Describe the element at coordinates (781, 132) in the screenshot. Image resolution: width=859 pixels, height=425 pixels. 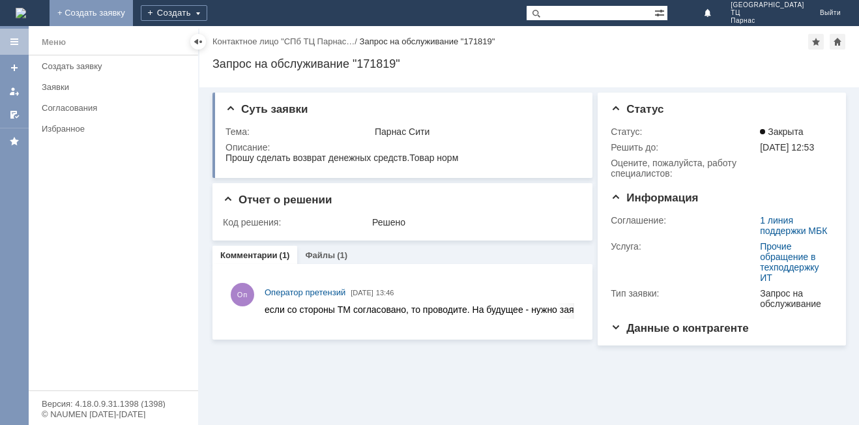
I see `span: Закрыта` at that location.